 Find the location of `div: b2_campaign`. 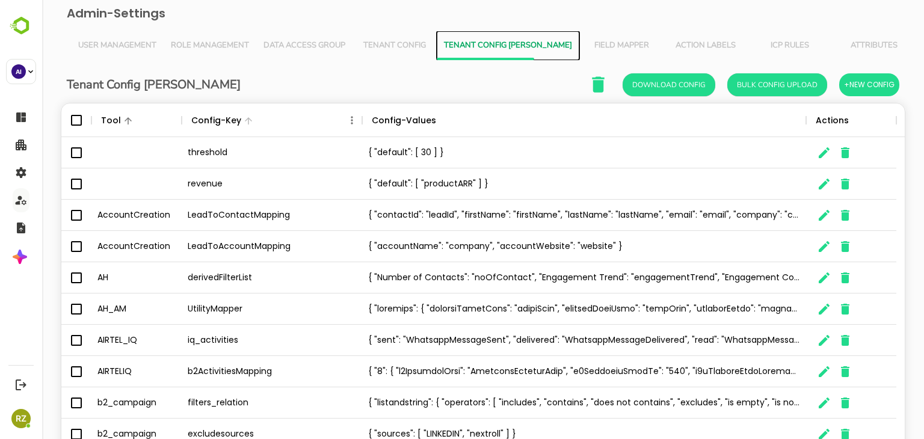

div: b2_campaign is located at coordinates (94, 403).